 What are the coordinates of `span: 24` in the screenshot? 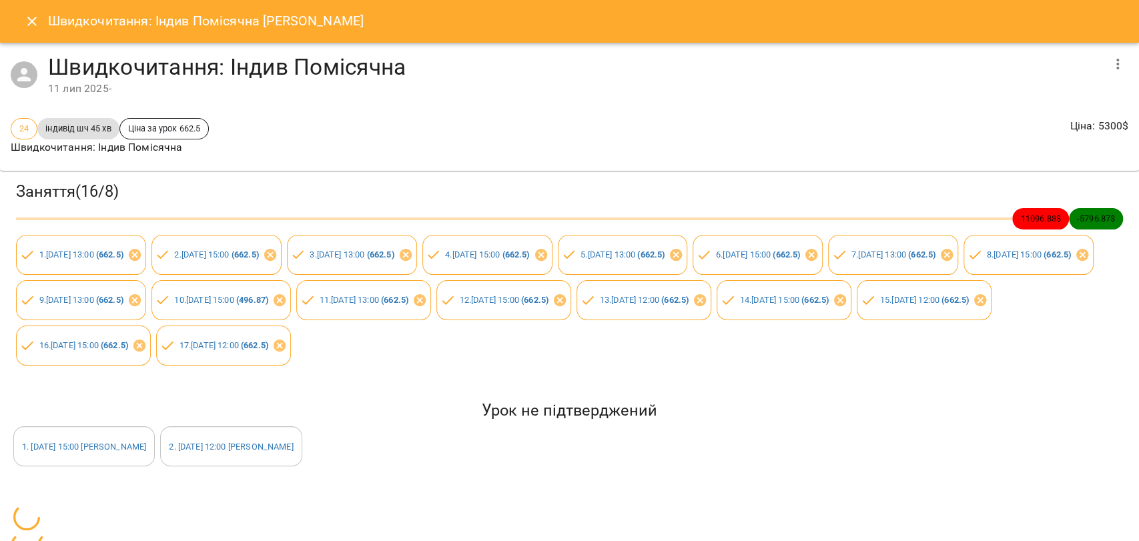 It's located at (24, 128).